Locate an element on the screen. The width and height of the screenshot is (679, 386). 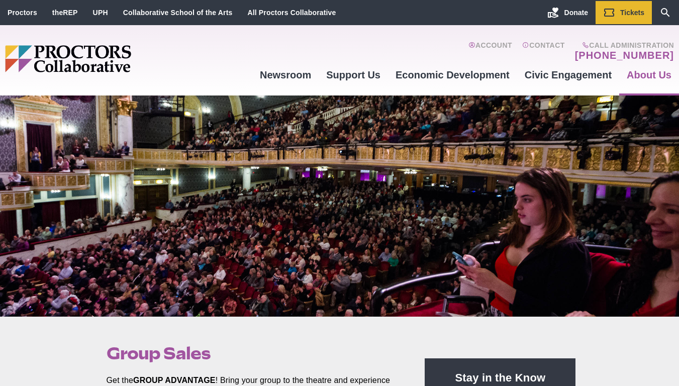
img: Proctors logo is located at coordinates (107, 59).